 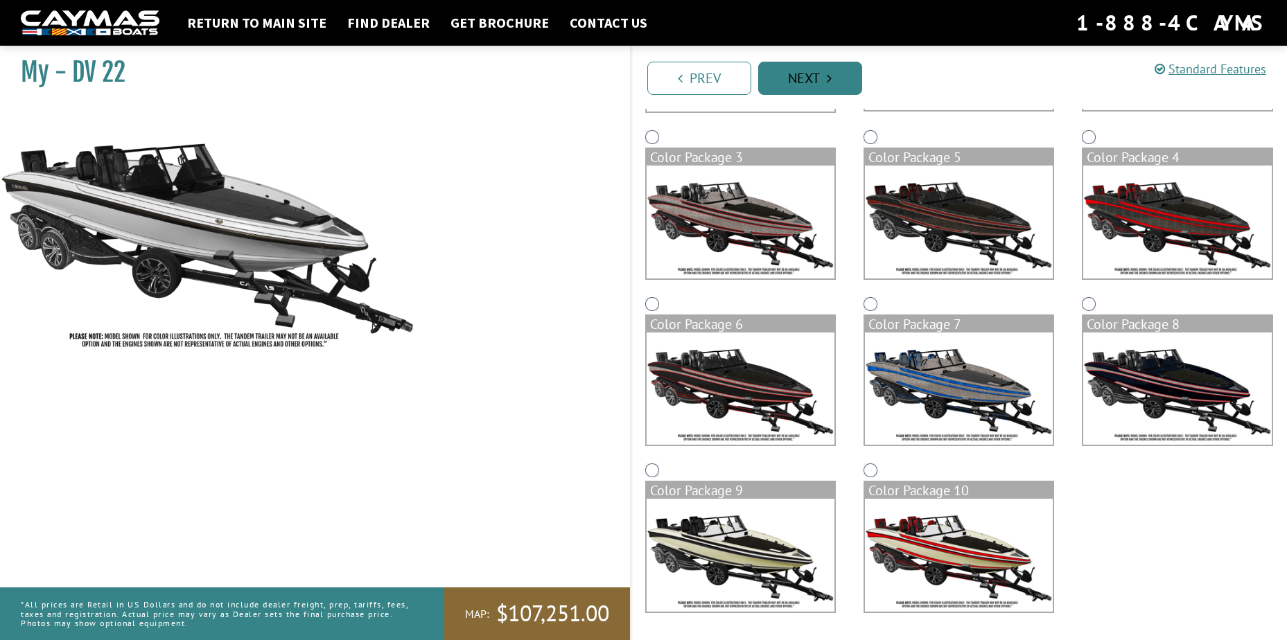 What do you see at coordinates (388, 23) in the screenshot?
I see `a: Find Dealer` at bounding box center [388, 23].